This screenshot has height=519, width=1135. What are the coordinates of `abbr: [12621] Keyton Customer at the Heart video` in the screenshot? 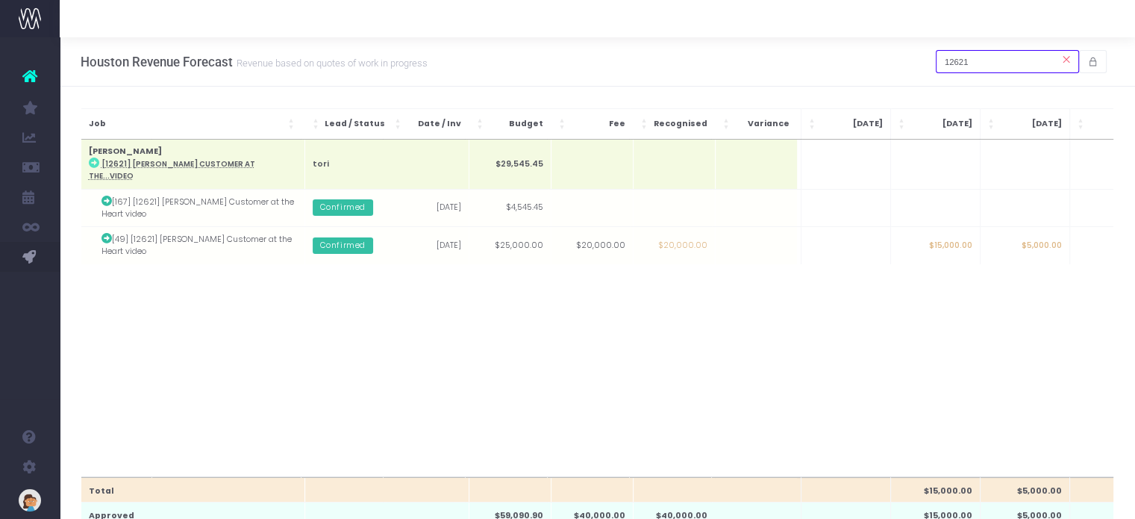 It's located at (172, 169).